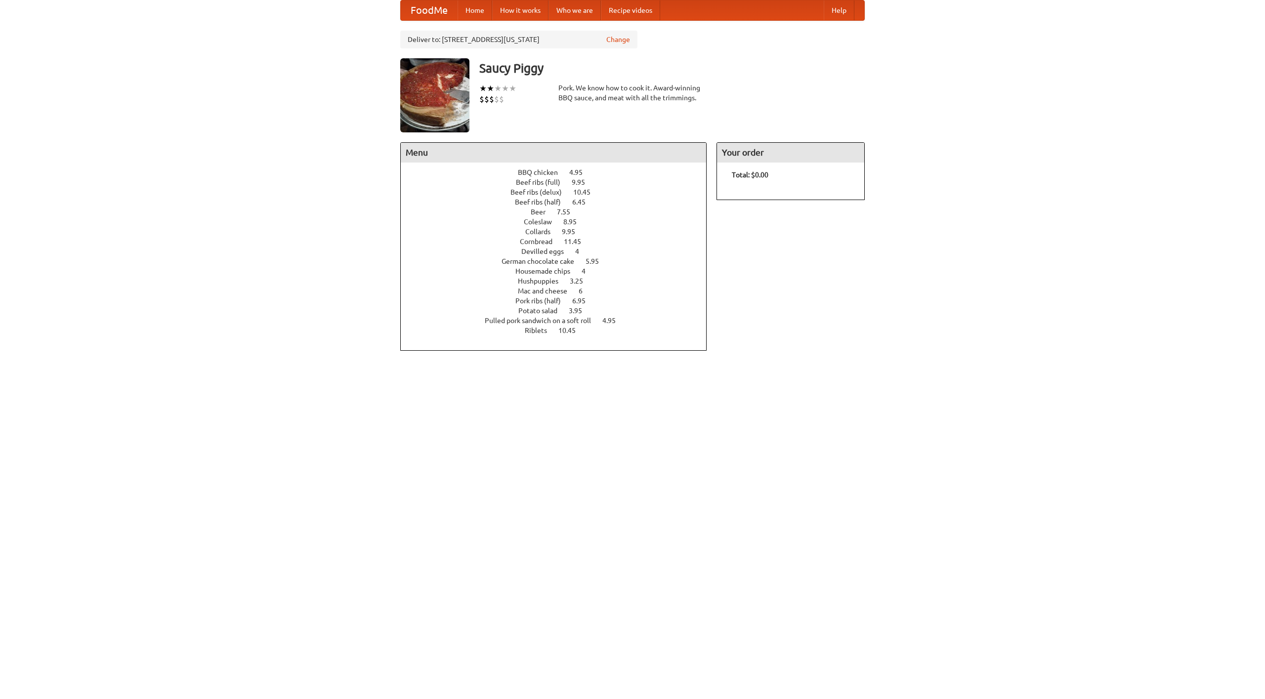 Image resolution: width=1265 pixels, height=699 pixels. I want to click on a: Riblets 10.45, so click(559, 331).